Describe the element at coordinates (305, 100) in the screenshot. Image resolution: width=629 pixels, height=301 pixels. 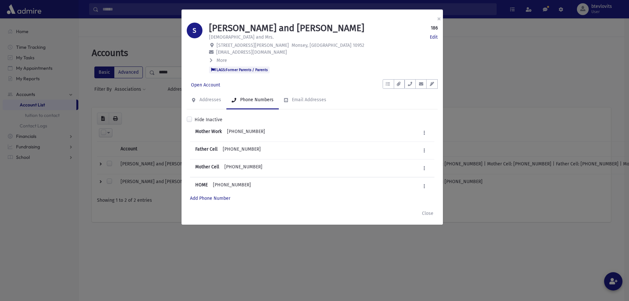
I see `a: Email Addresses` at that location.